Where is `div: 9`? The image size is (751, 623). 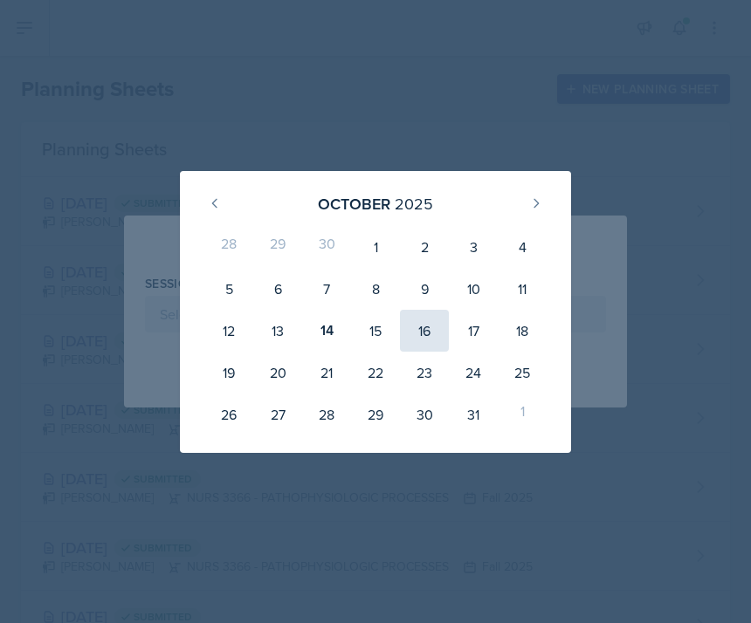
div: 9 is located at coordinates (424, 289).